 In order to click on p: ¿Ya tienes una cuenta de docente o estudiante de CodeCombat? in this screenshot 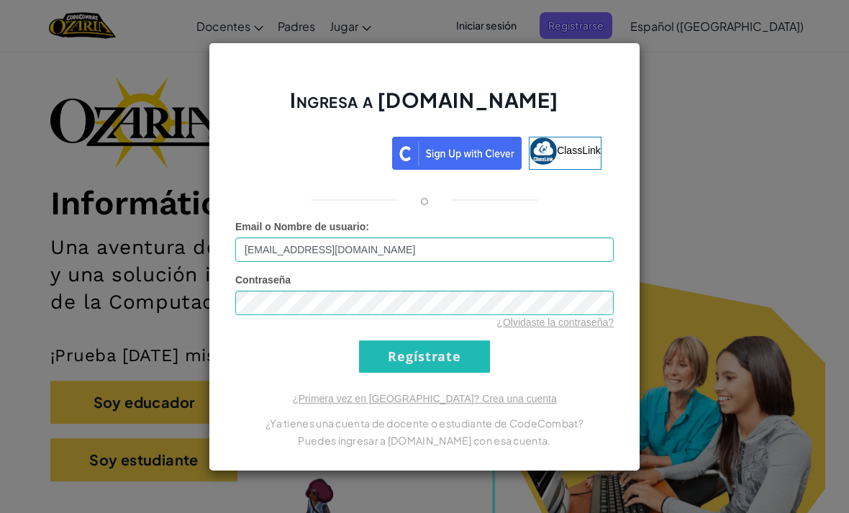, I will do `click(425, 423)`.